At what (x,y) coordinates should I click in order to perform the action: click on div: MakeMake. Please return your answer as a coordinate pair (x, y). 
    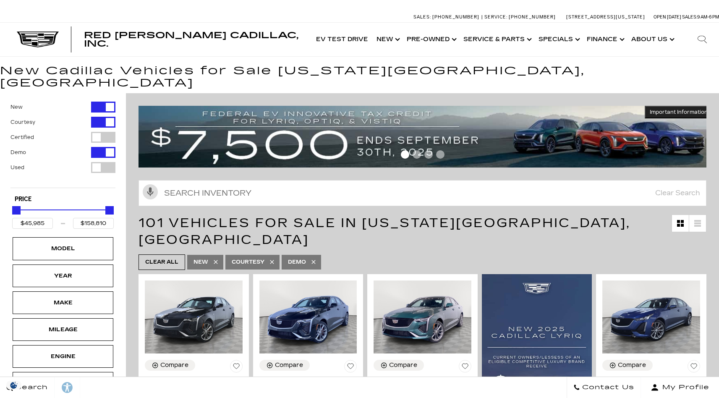
    Looking at the image, I should click on (63, 303).